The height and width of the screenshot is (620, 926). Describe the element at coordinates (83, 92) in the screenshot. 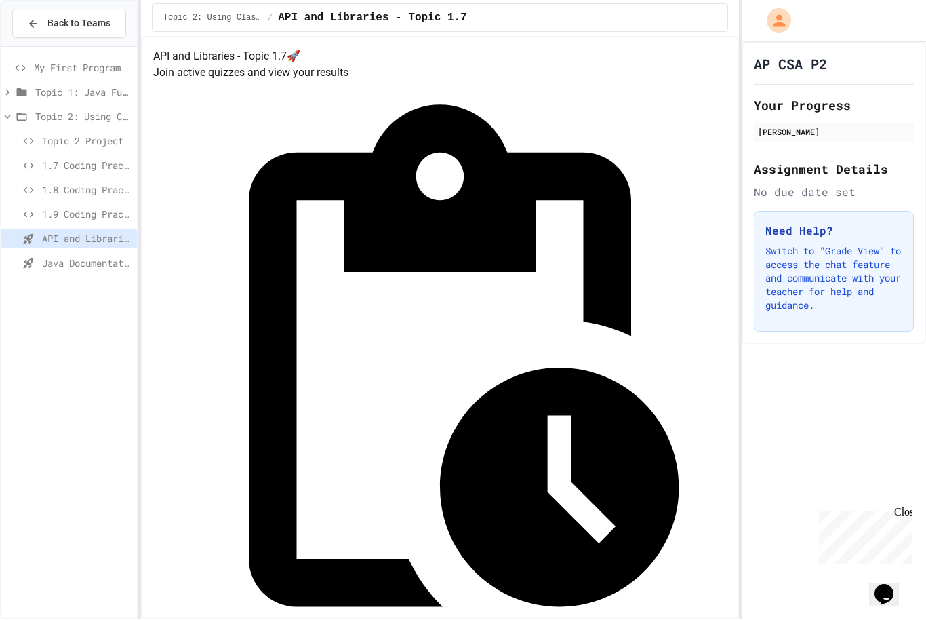

I see `span: Topic 1: Java Fundamentals` at that location.